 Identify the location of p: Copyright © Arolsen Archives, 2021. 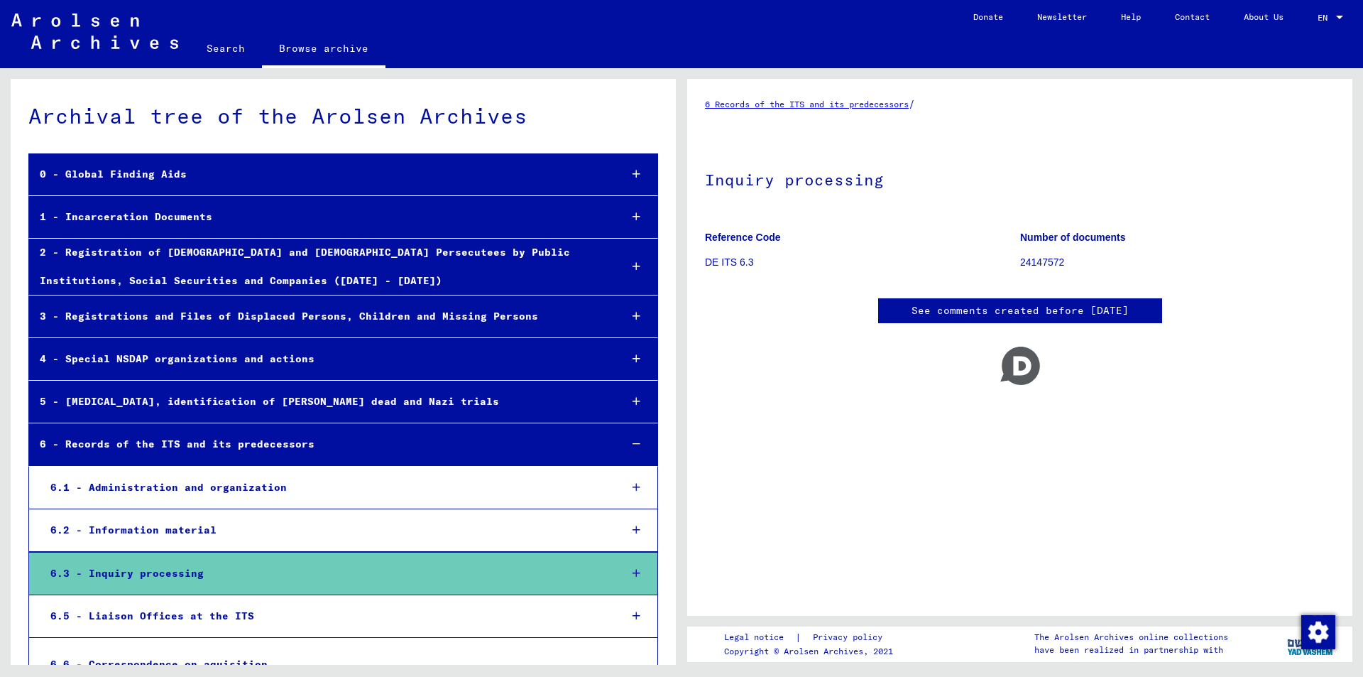
(812, 651).